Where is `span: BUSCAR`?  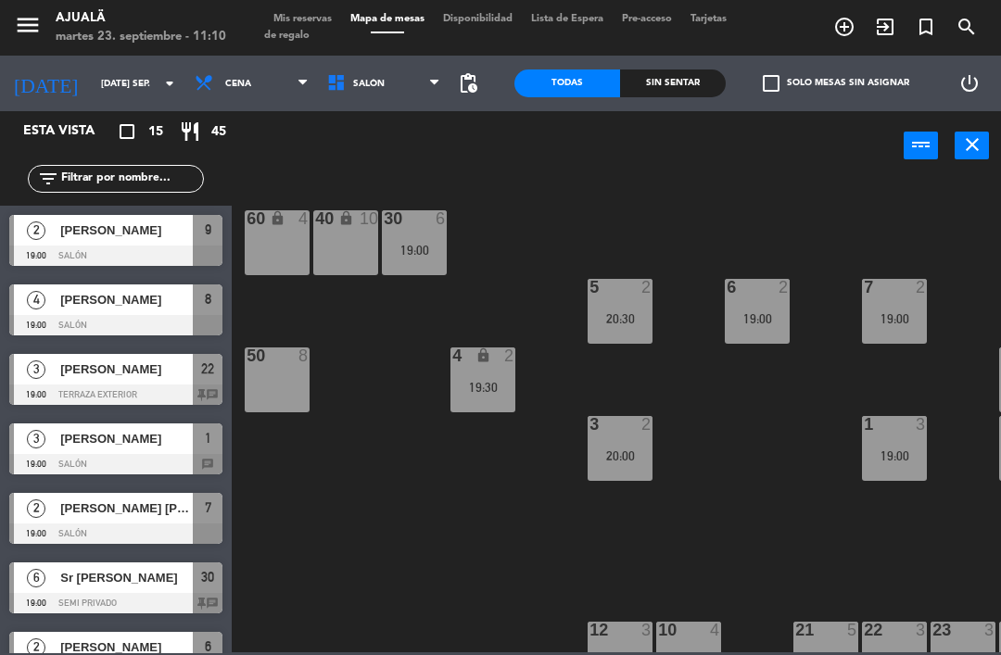 span: BUSCAR is located at coordinates (966, 27).